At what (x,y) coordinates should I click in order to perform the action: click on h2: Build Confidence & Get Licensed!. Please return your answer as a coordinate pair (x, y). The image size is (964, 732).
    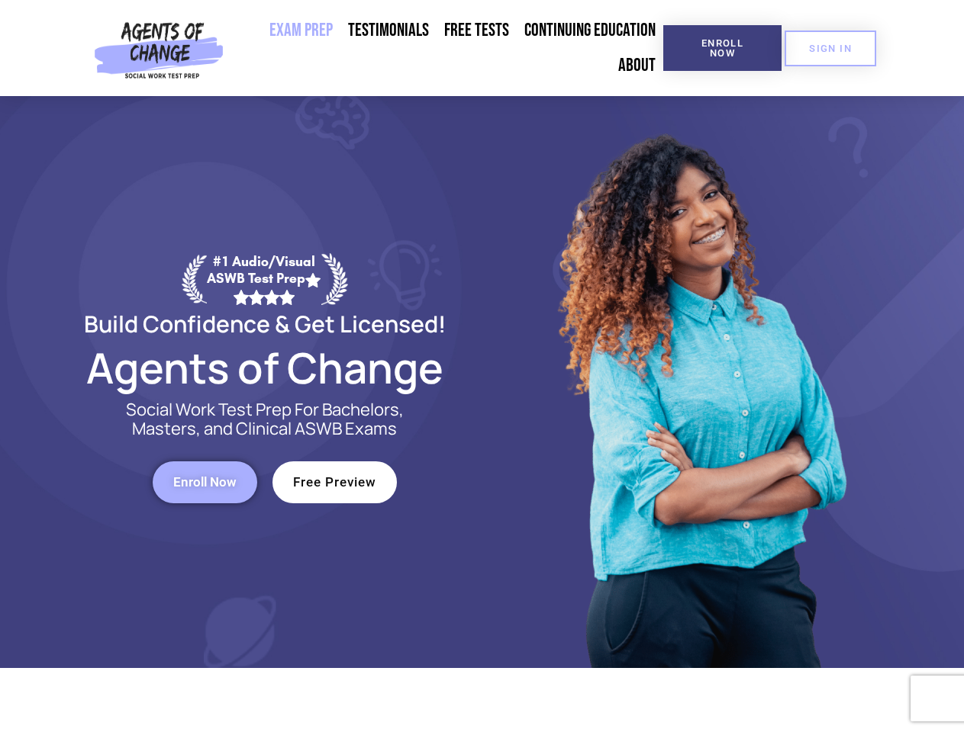
    Looking at the image, I should click on (265, 323).